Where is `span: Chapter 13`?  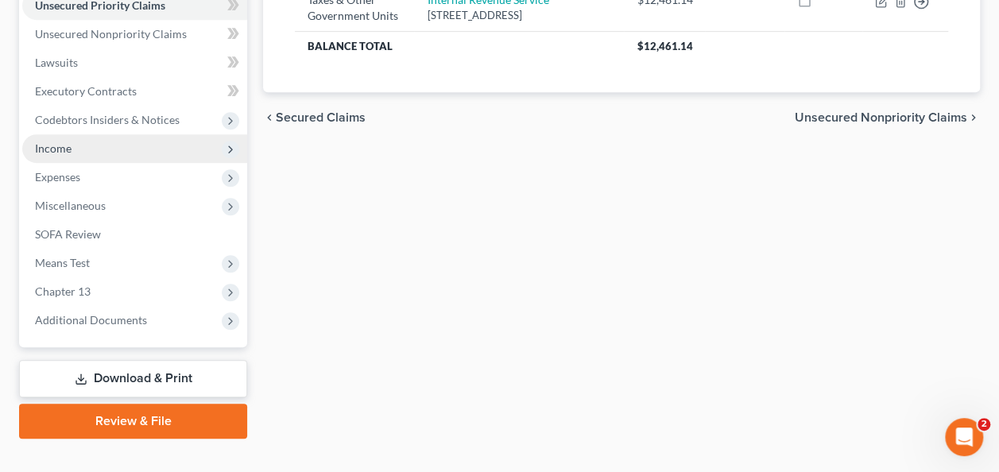
span: Chapter 13 is located at coordinates (63, 291).